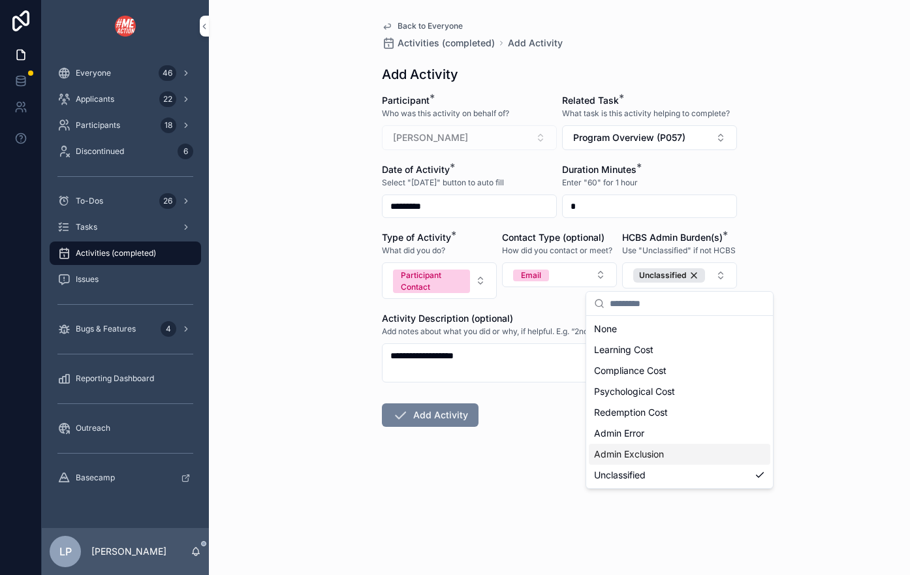  Describe the element at coordinates (673, 237) in the screenshot. I see `span: HCBS Admin Burden(s)` at that location.